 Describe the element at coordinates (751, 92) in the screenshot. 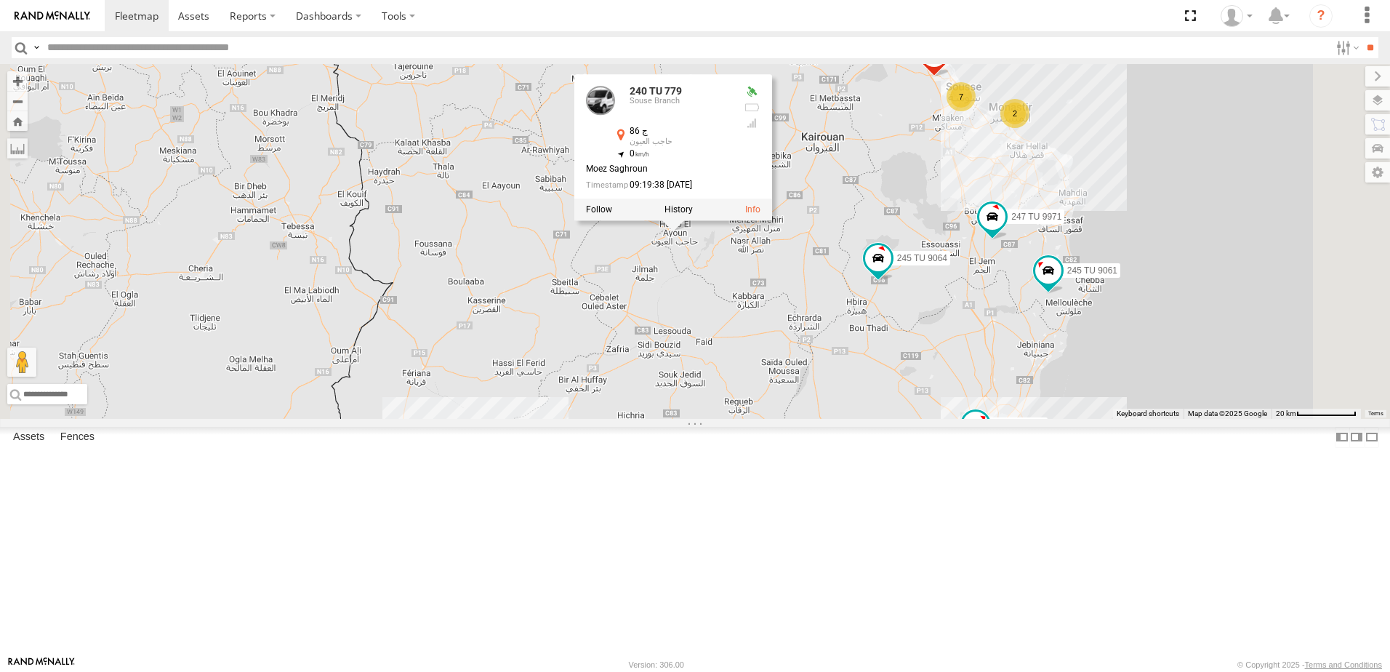

I see `div: Valid GPS Fix` at that location.